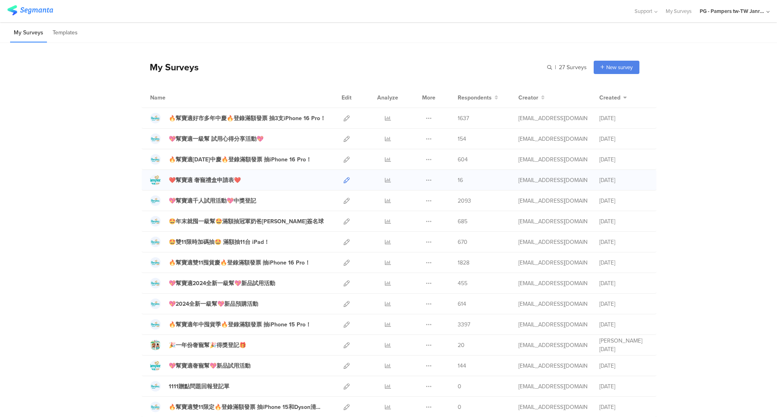  Describe the element at coordinates (213, 304) in the screenshot. I see `div: 💖2024全新一級幫💖新品預購活動` at that location.